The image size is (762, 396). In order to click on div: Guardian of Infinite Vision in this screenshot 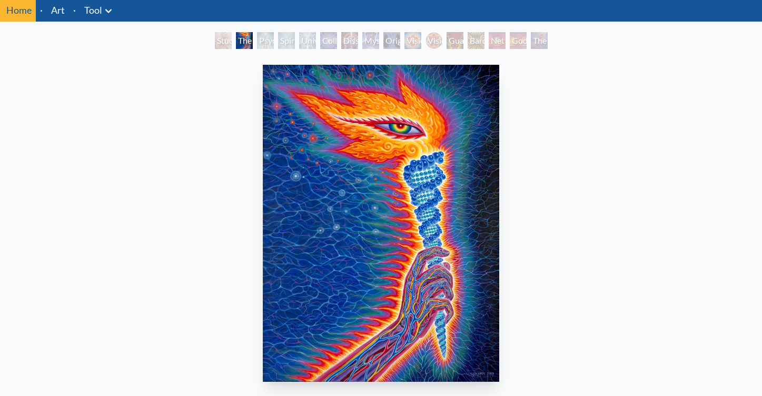, I will do `click(455, 41)`.